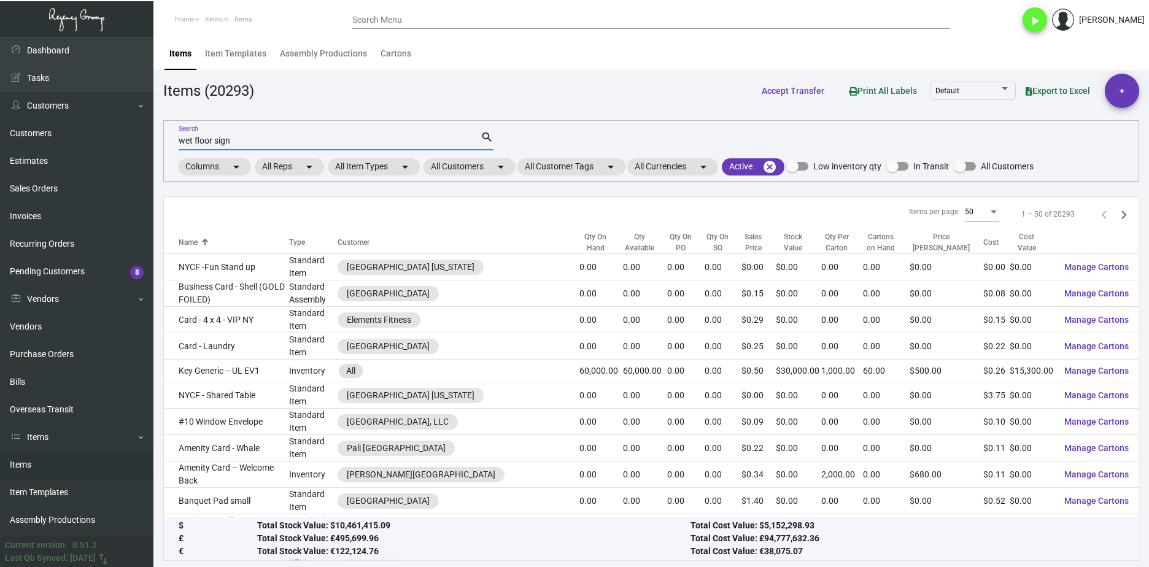  Describe the element at coordinates (931, 166) in the screenshot. I see `span: In Transit` at that location.